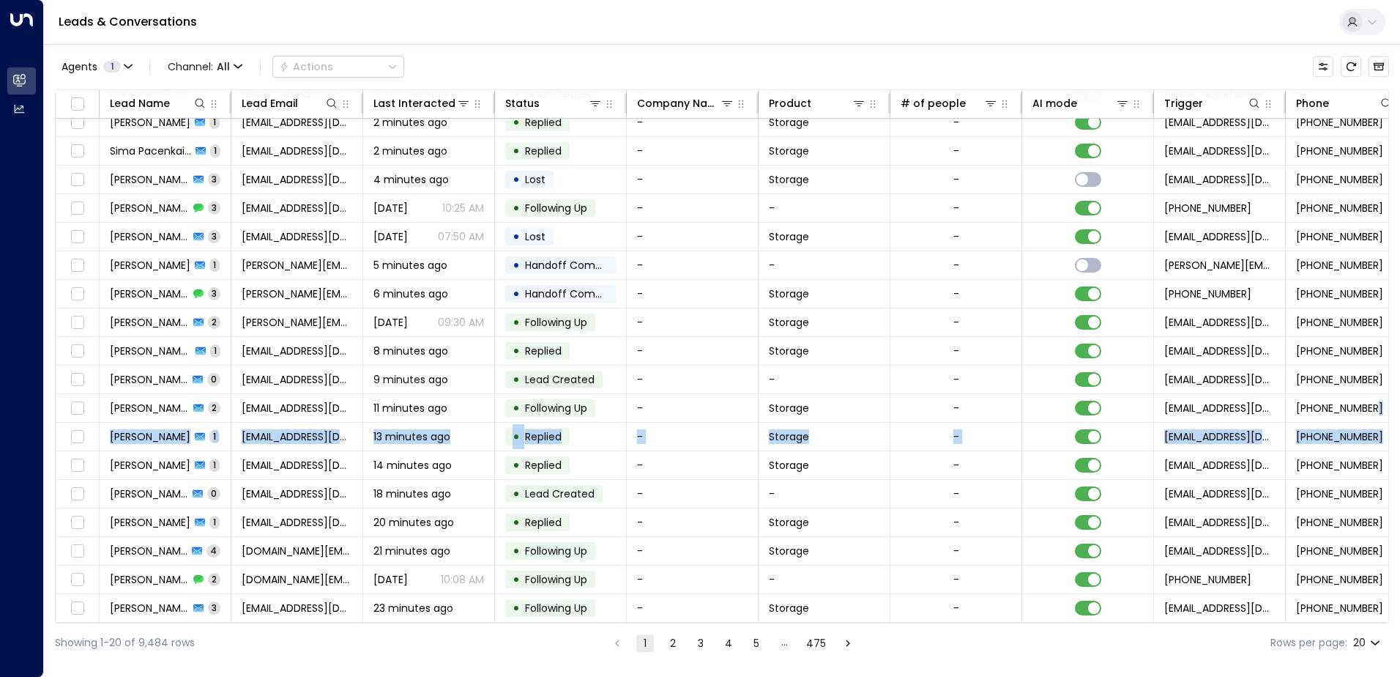 This screenshot has width=1400, height=677. What do you see at coordinates (1340, 465) in the screenshot?
I see `span: +447584307346` at bounding box center [1340, 465].